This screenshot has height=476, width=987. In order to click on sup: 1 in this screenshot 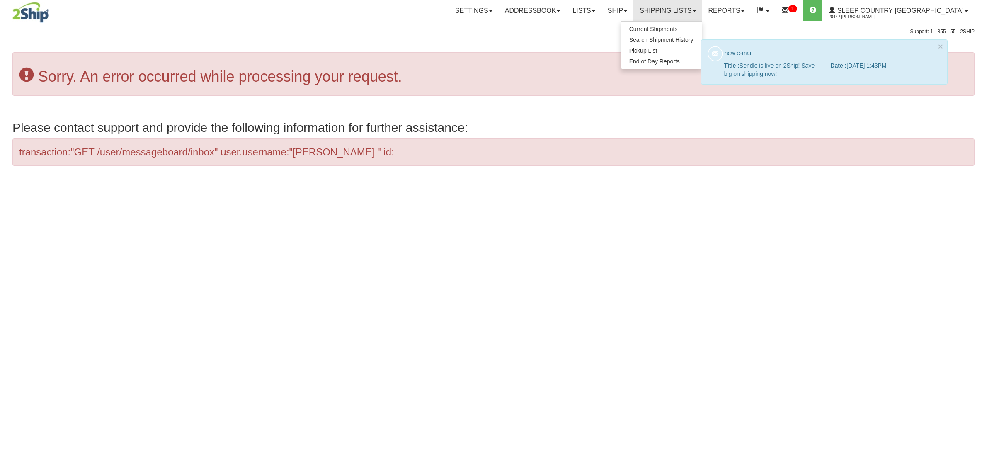, I will do `click(793, 9)`.